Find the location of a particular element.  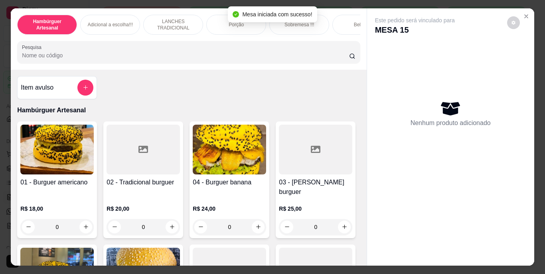

label: Pesquisa is located at coordinates (33, 47).